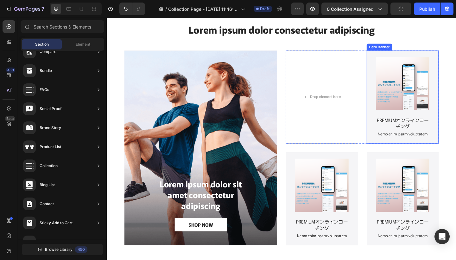 The image size is (456, 260). I want to click on button: 7, so click(25, 9).